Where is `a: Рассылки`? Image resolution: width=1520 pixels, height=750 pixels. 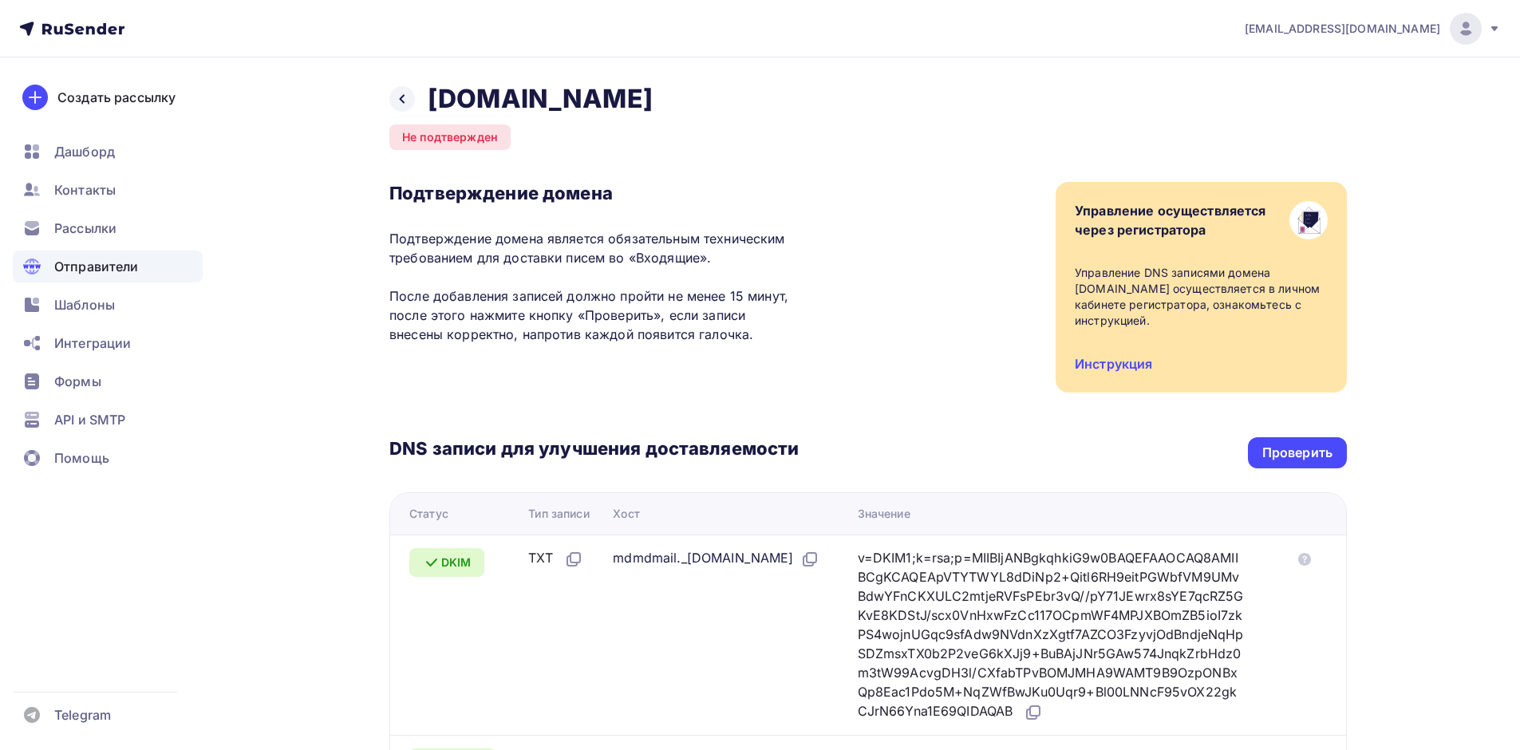 a: Рассылки is located at coordinates (108, 228).